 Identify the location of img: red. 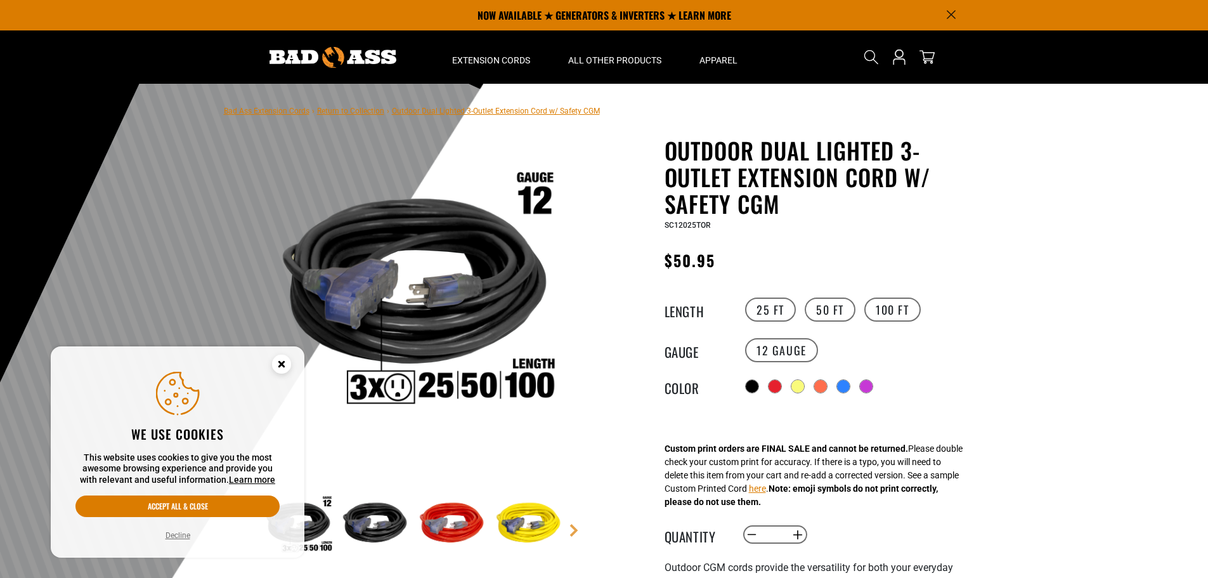
(452, 525).